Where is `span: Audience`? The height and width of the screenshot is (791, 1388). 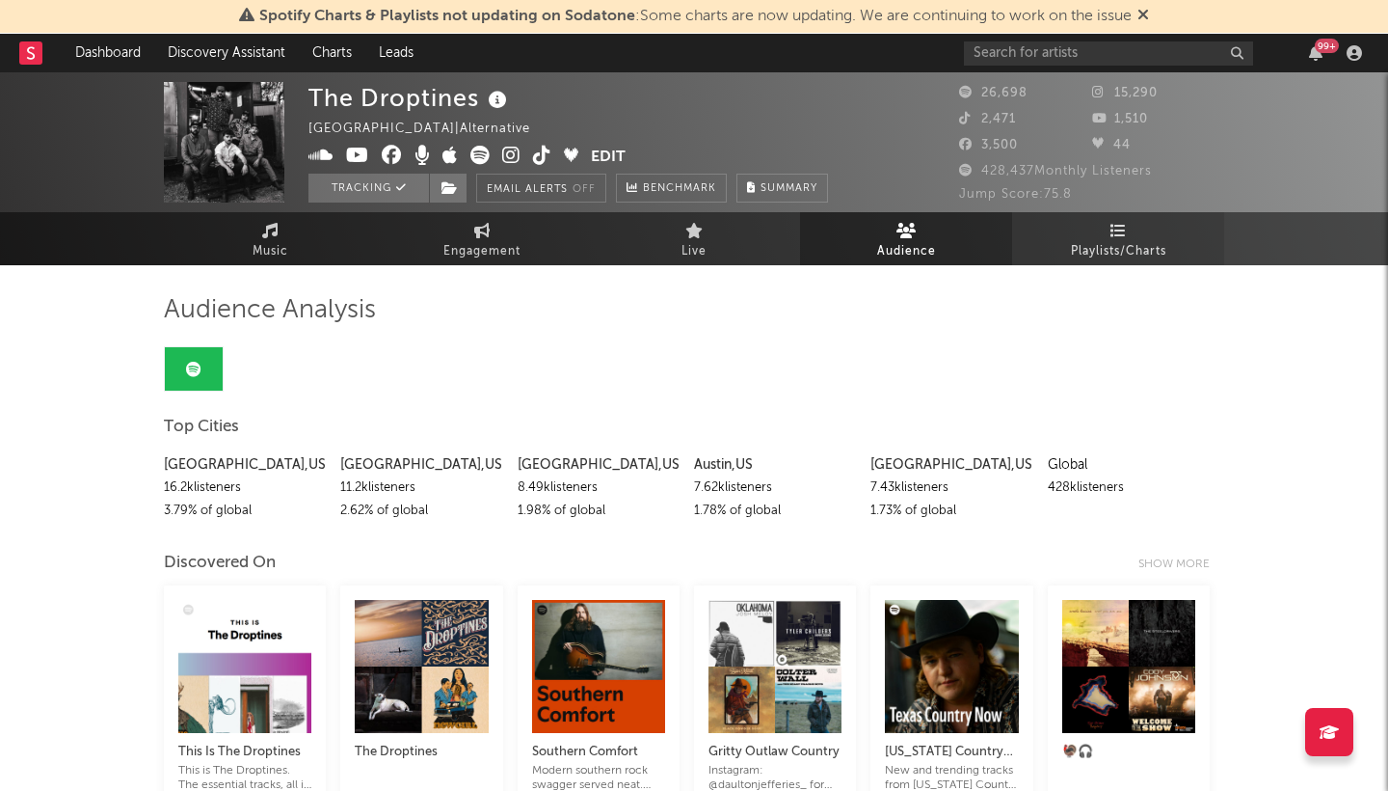
span: Audience is located at coordinates (906, 252).